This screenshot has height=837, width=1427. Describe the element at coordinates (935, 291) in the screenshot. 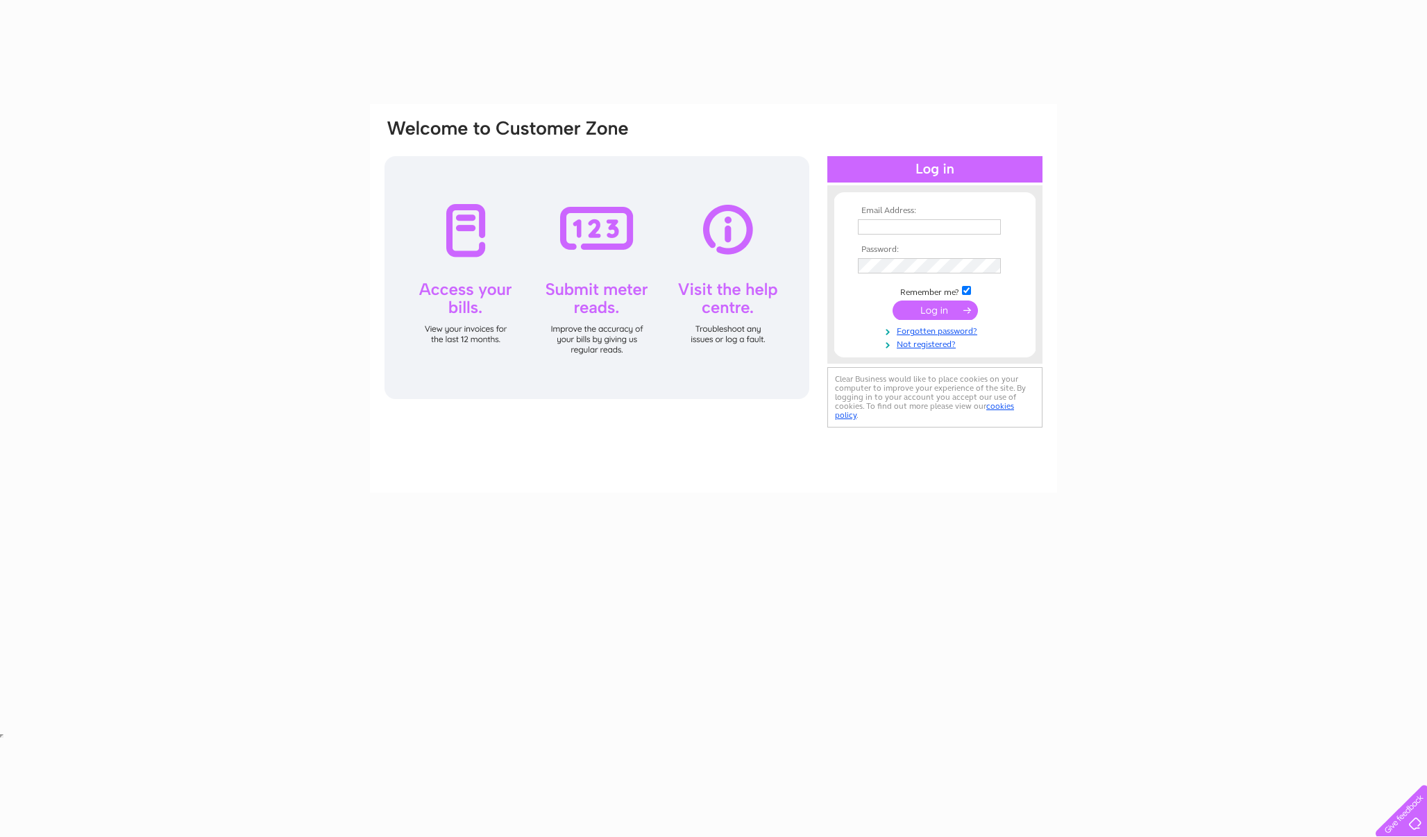

I see `td: Remember me?` at that location.